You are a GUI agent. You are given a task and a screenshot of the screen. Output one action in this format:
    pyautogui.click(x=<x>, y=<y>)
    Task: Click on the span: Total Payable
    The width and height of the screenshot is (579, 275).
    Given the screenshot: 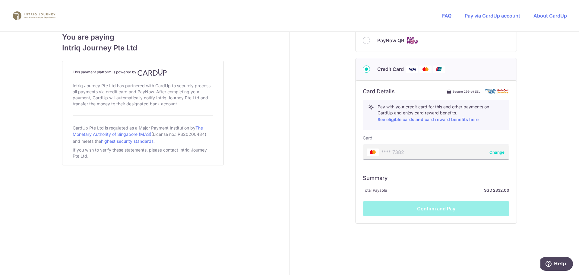 What is the action you would take?
    pyautogui.click(x=375, y=190)
    